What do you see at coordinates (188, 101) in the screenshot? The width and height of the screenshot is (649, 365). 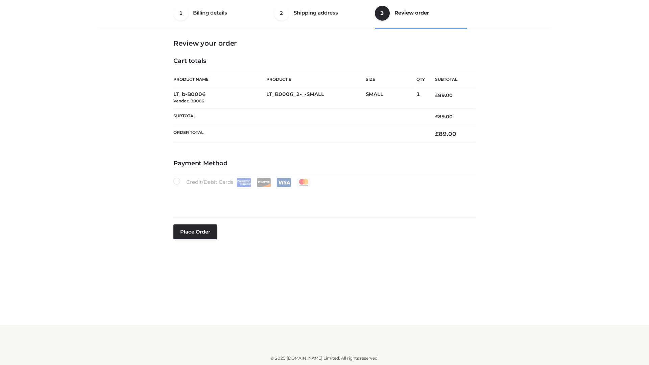 I see `small: Vendor: B0006` at bounding box center [188, 101].